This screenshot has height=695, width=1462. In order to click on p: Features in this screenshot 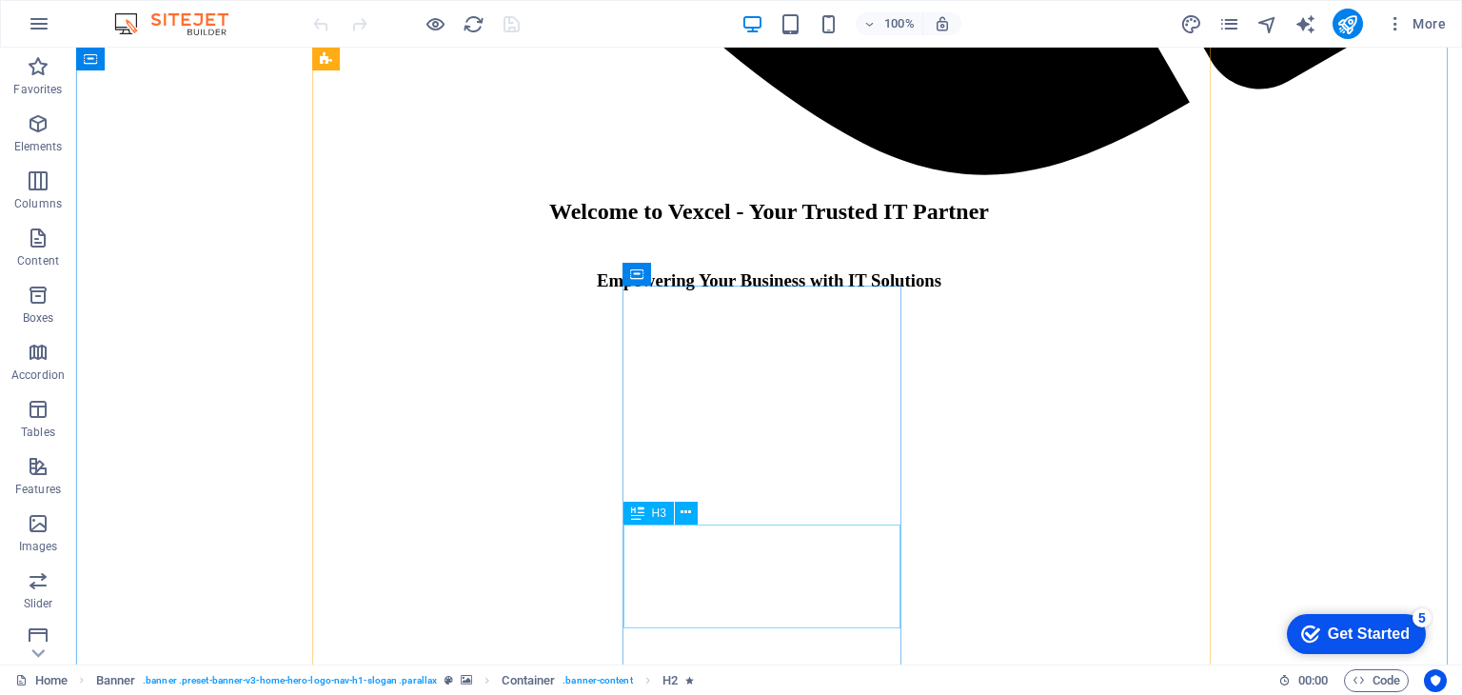, I will do `click(38, 489)`.